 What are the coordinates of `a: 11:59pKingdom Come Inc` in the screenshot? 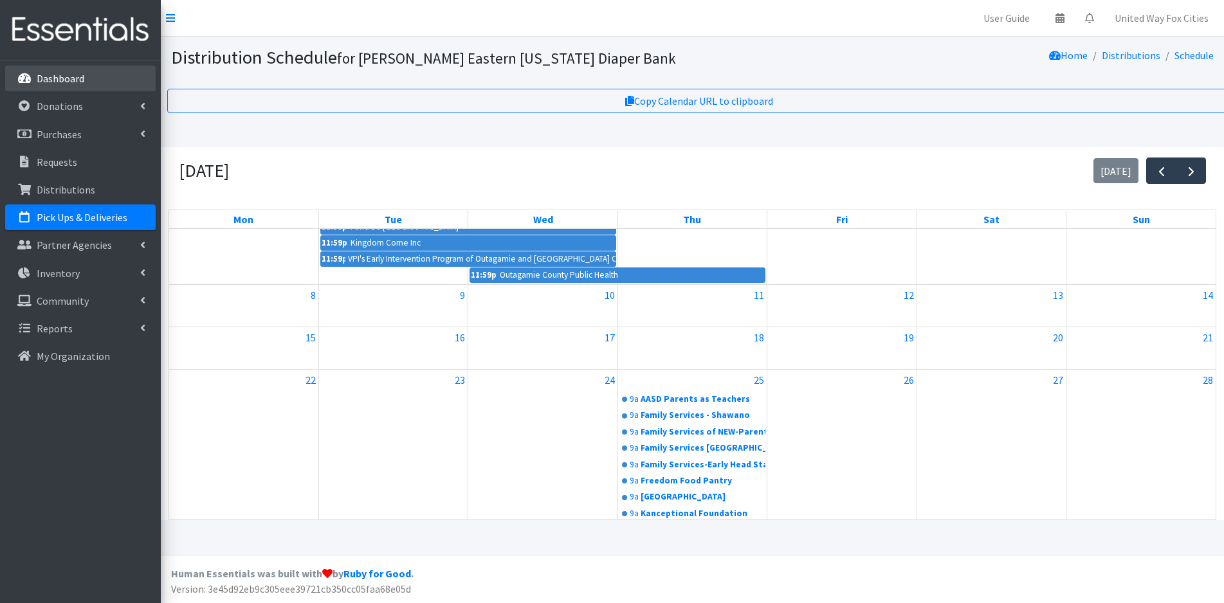 It's located at (468, 243).